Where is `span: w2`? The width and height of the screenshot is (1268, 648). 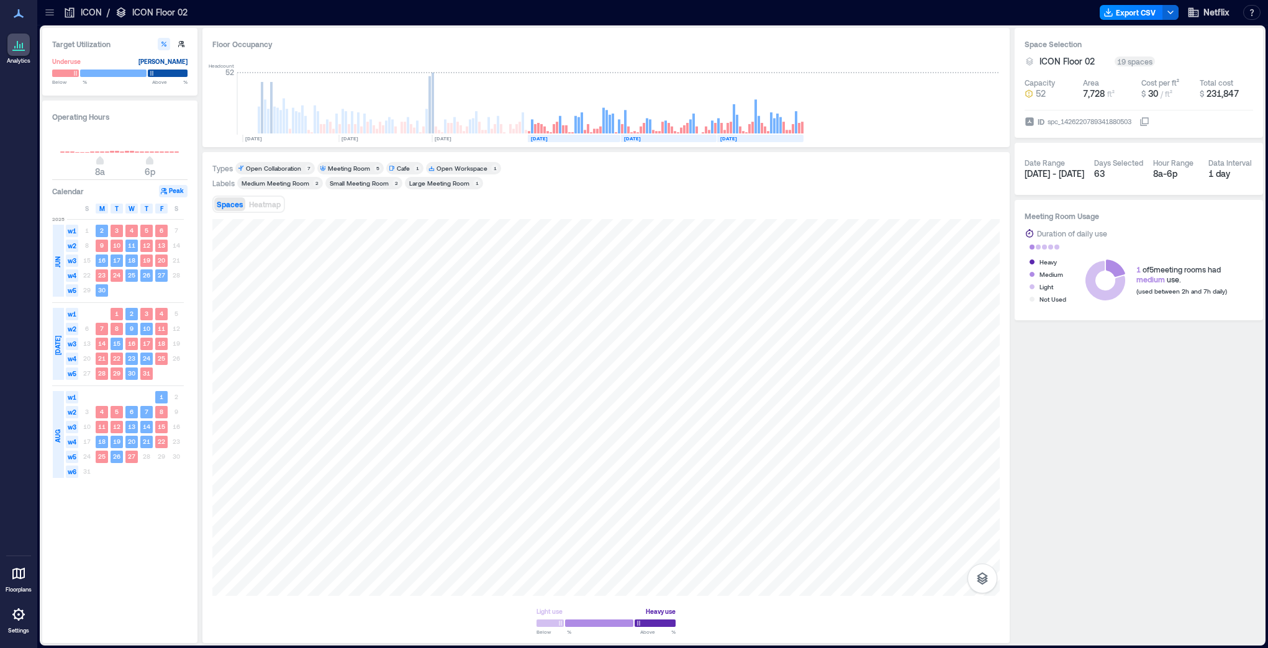 span: w2 is located at coordinates (72, 412).